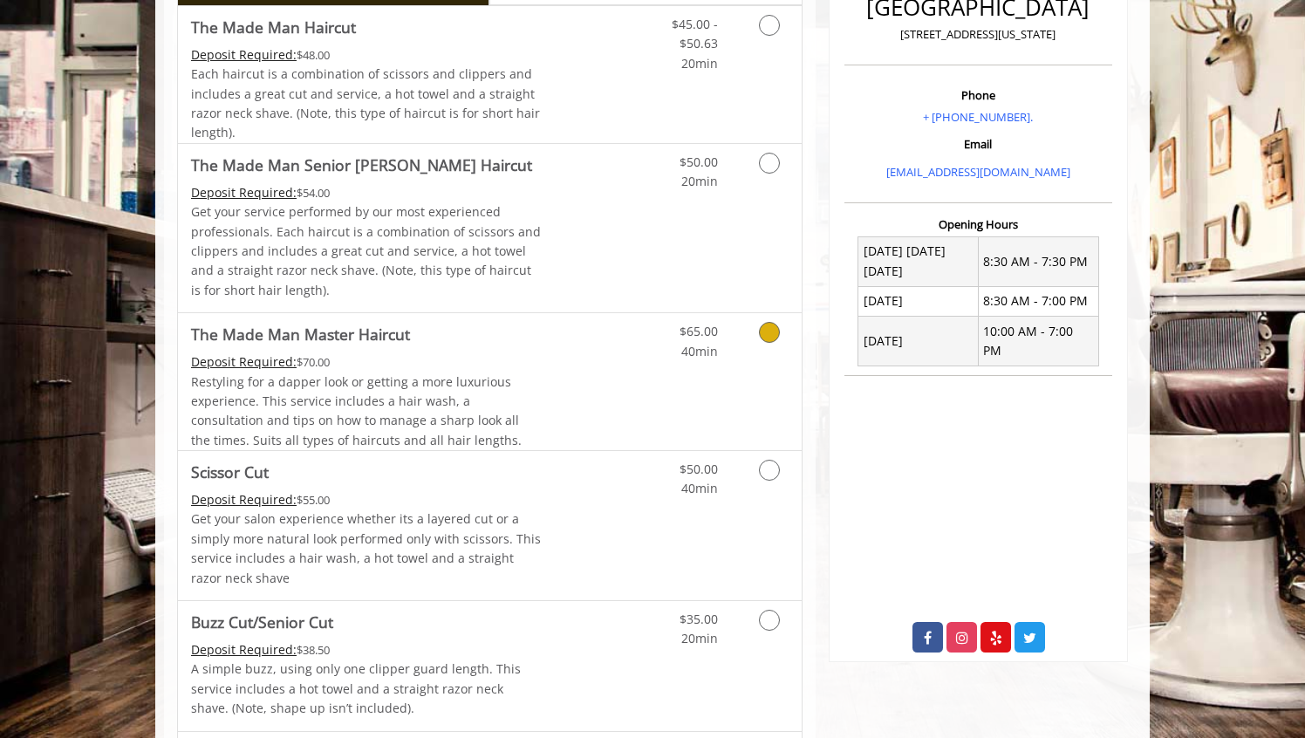  I want to click on div: $70.00, so click(366, 362).